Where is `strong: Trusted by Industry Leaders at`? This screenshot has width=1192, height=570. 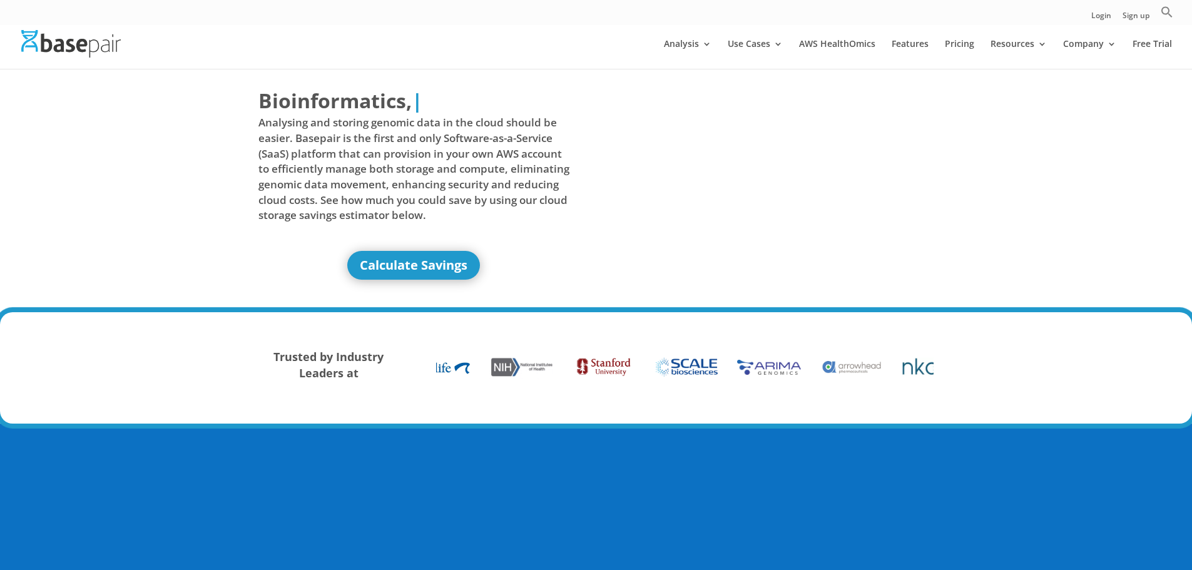
strong: Trusted by Industry Leaders at is located at coordinates (328, 365).